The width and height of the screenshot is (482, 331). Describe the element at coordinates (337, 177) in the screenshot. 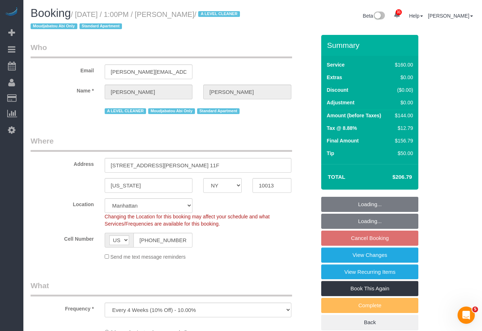

I see `strong: Total` at that location.